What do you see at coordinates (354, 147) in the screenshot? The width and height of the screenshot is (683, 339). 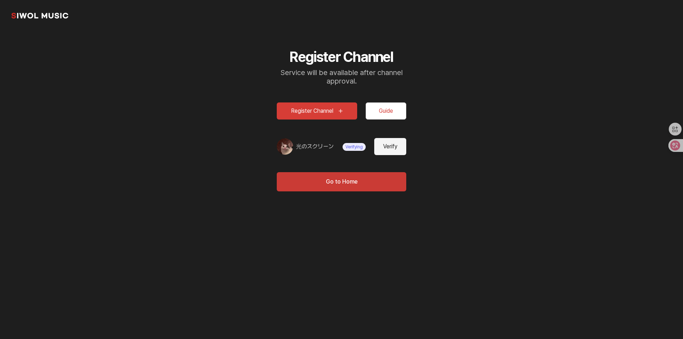 I see `span: Verifying` at bounding box center [354, 147].